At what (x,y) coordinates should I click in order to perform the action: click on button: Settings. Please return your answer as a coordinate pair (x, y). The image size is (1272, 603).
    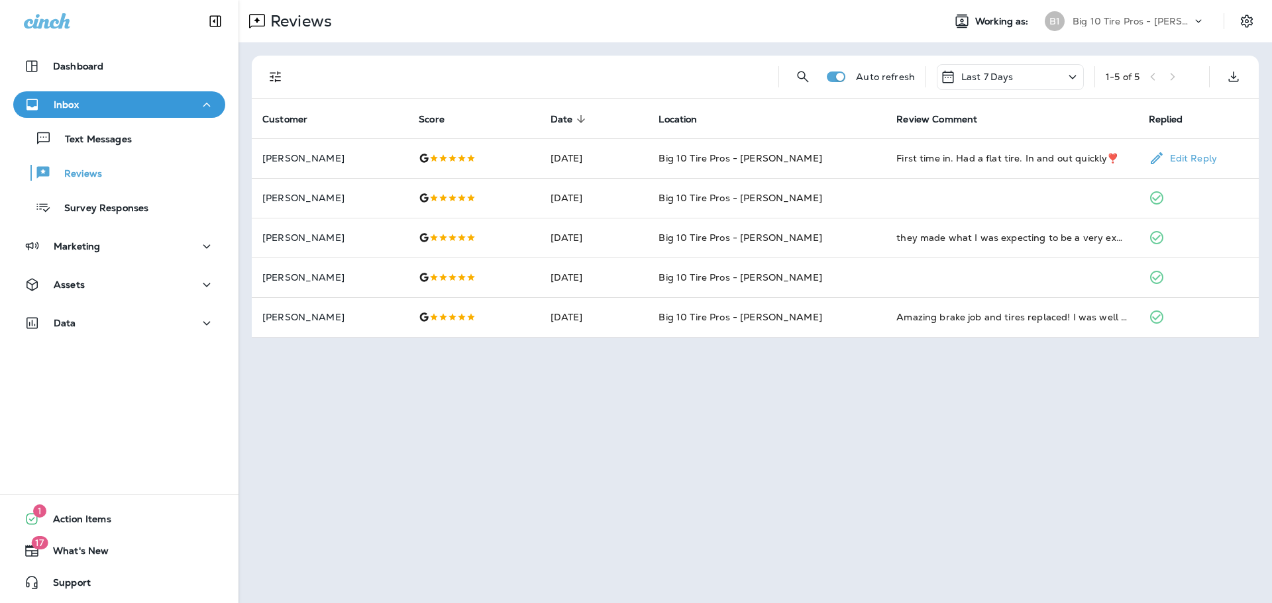
    Looking at the image, I should click on (1247, 21).